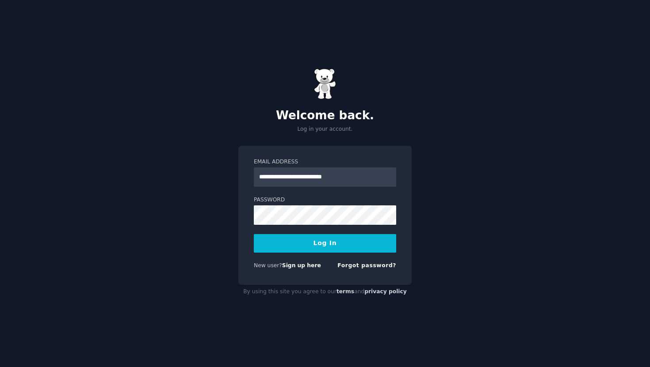 This screenshot has width=650, height=367. What do you see at coordinates (325, 292) in the screenshot?
I see `div: By using this site you agree to our and` at bounding box center [325, 292].